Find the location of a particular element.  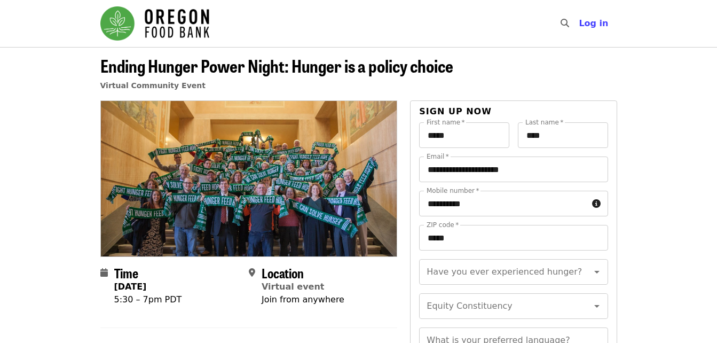

input: Mobile number is located at coordinates (503, 203).